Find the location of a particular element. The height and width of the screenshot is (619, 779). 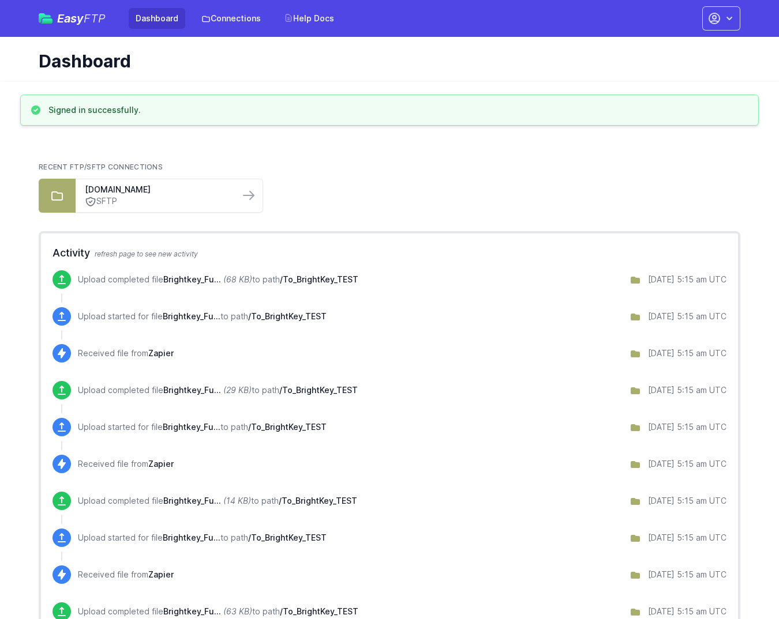

h2: Recent FTP/SFTP Connections is located at coordinates (389, 167).